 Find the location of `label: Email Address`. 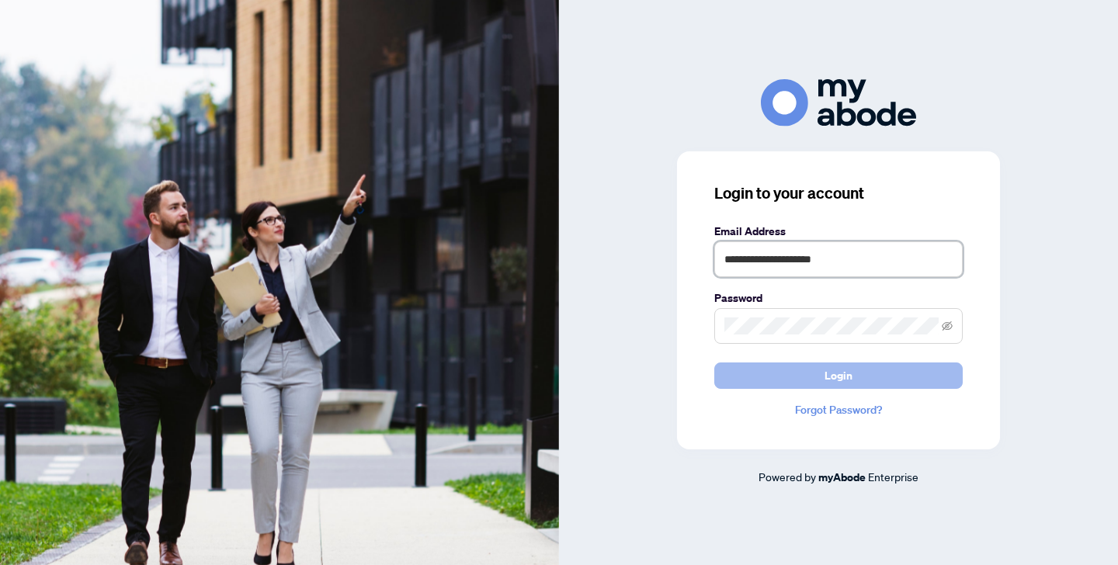

label: Email Address is located at coordinates (839, 231).